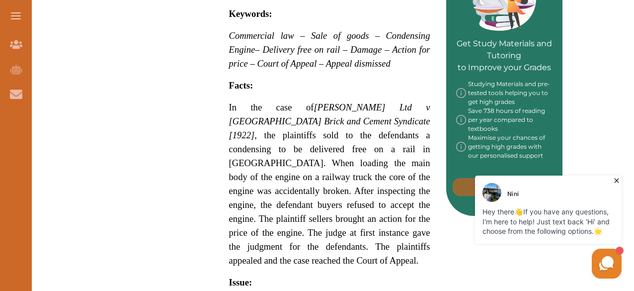  I want to click on span: main body of the engine on a railway truck the core of the engine was accidentally broken. After ..., so click(330, 211).